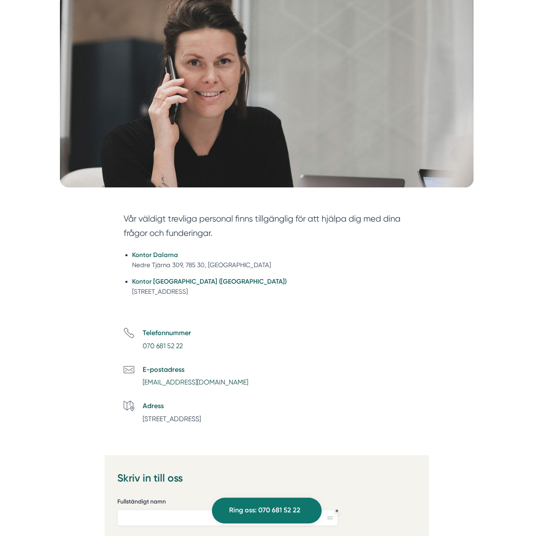 Image resolution: width=533 pixels, height=536 pixels. I want to click on a: Ring oss: 070 681 52 22, so click(267, 510).